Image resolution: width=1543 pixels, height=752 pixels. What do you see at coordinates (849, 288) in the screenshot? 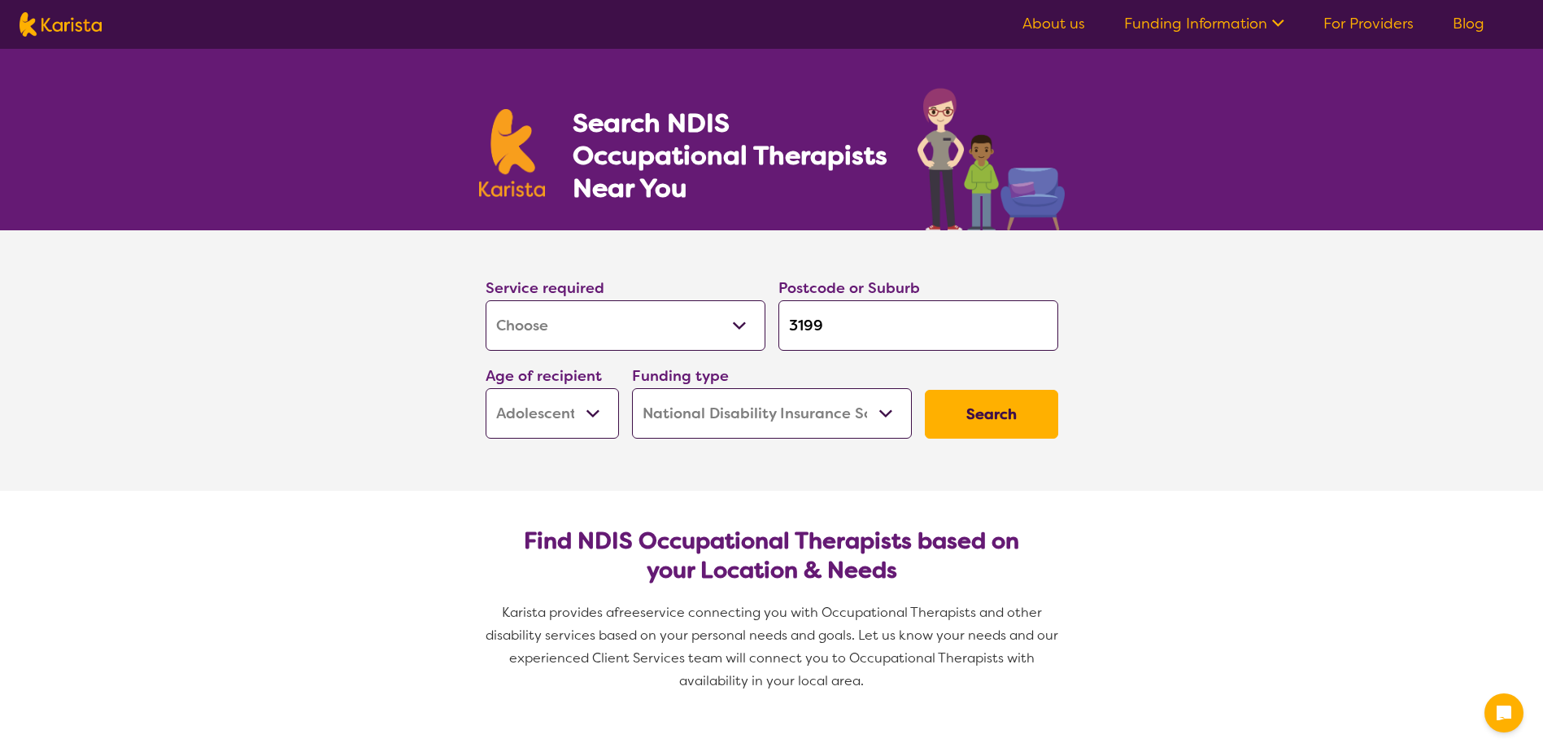
I see `label: Postcode or Suburb` at bounding box center [849, 288].